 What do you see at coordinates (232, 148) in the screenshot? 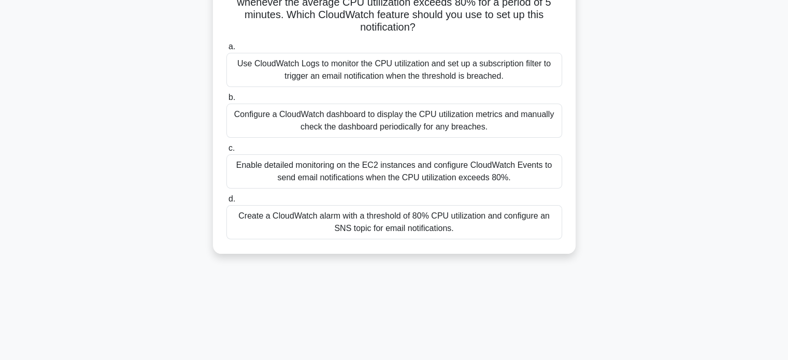
I see `span: c.` at bounding box center [232, 148].